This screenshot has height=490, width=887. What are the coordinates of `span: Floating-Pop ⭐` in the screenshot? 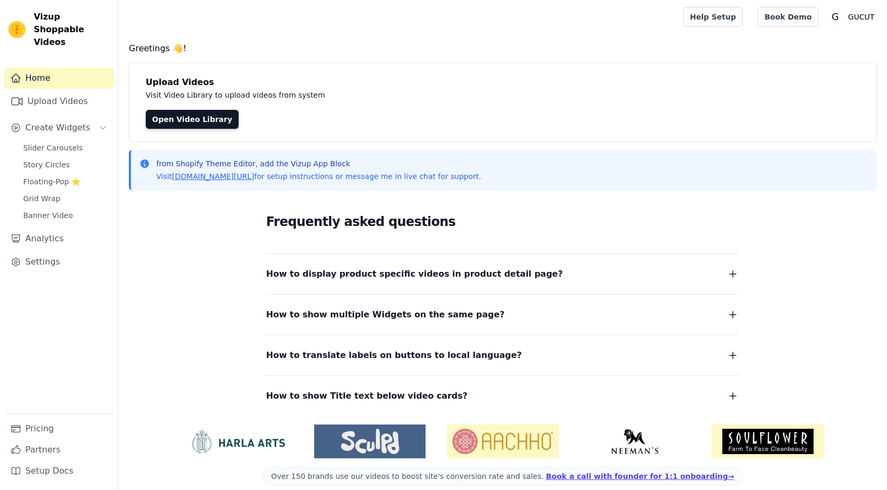 It's located at (52, 182).